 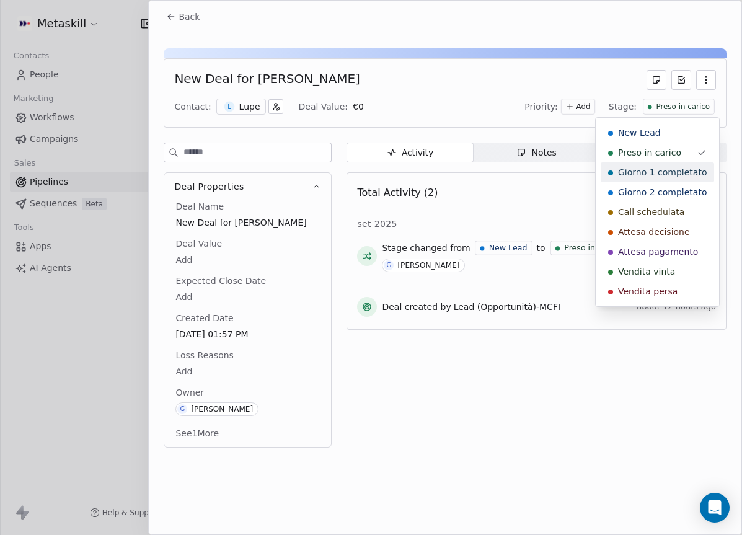 I want to click on span: New Lead, so click(x=639, y=133).